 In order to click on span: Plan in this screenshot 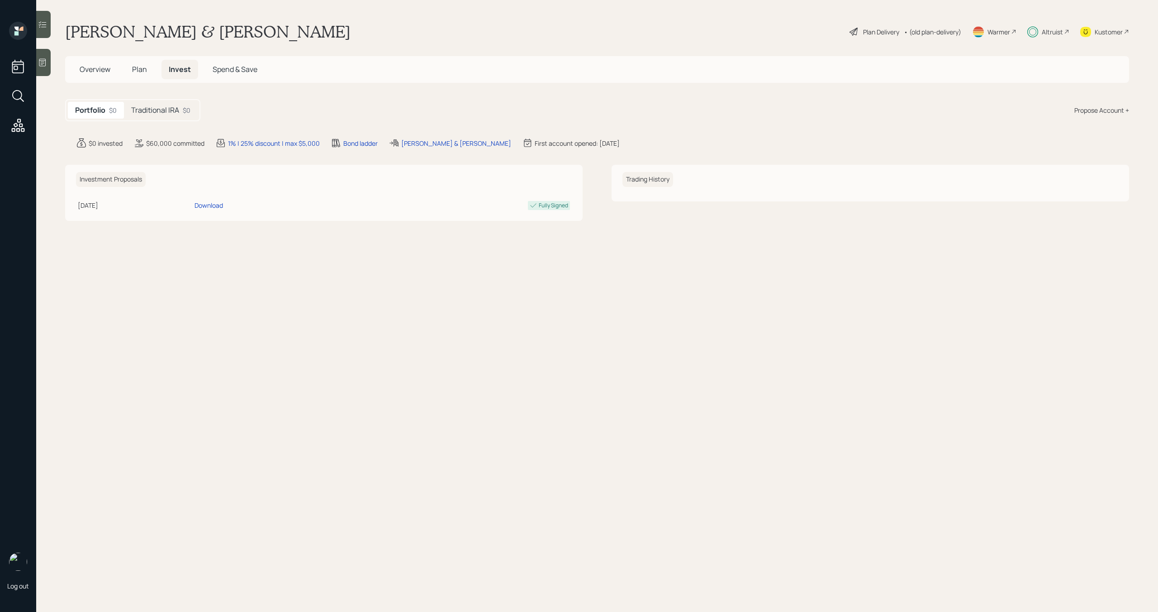, I will do `click(139, 69)`.